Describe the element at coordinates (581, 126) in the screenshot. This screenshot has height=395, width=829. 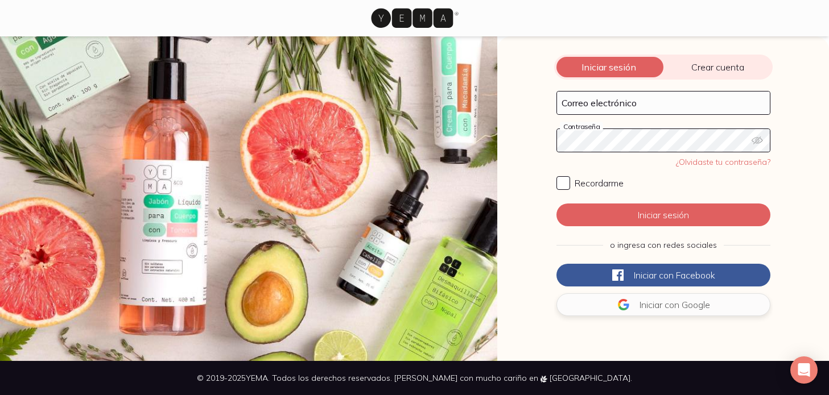
I see `label: Contraseña` at that location.